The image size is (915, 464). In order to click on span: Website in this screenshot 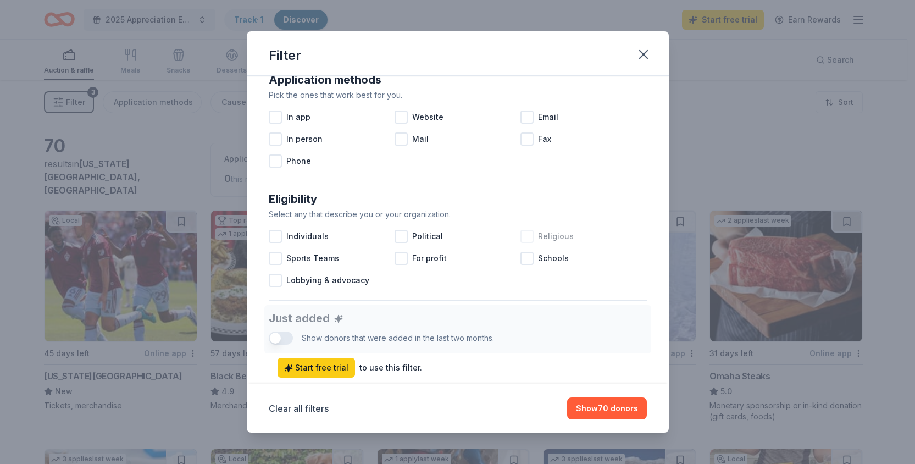, I will do `click(427, 117)`.